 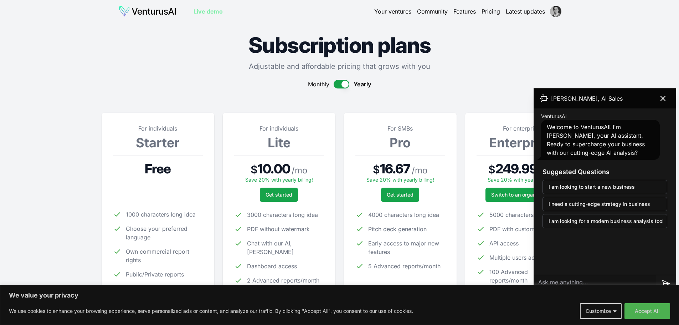 I want to click on button: I am looking for a modern business analysis tool, so click(x=605, y=221).